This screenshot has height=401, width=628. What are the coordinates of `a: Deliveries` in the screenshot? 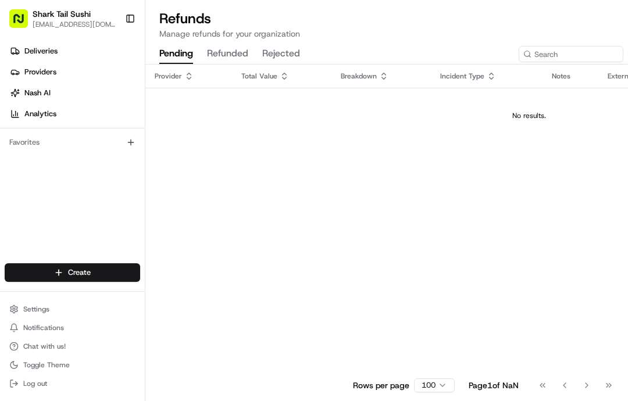 It's located at (74, 51).